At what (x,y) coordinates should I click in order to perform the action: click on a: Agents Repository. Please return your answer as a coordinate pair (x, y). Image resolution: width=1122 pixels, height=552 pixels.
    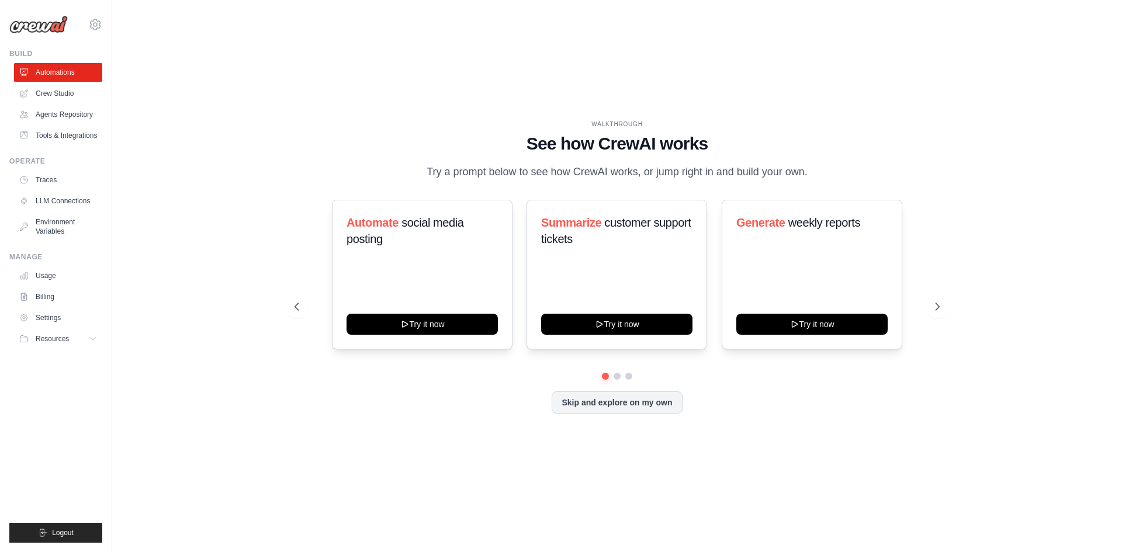
    Looking at the image, I should click on (58, 115).